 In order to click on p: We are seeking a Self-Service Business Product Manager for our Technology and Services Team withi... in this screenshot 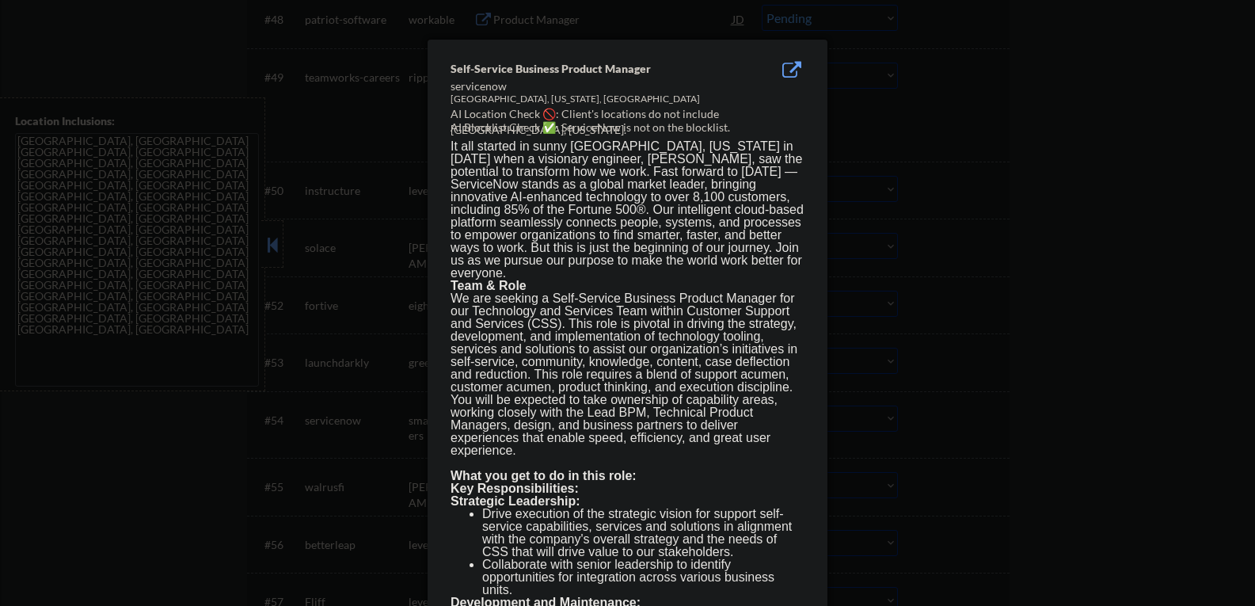, I will do `click(627, 375)`.